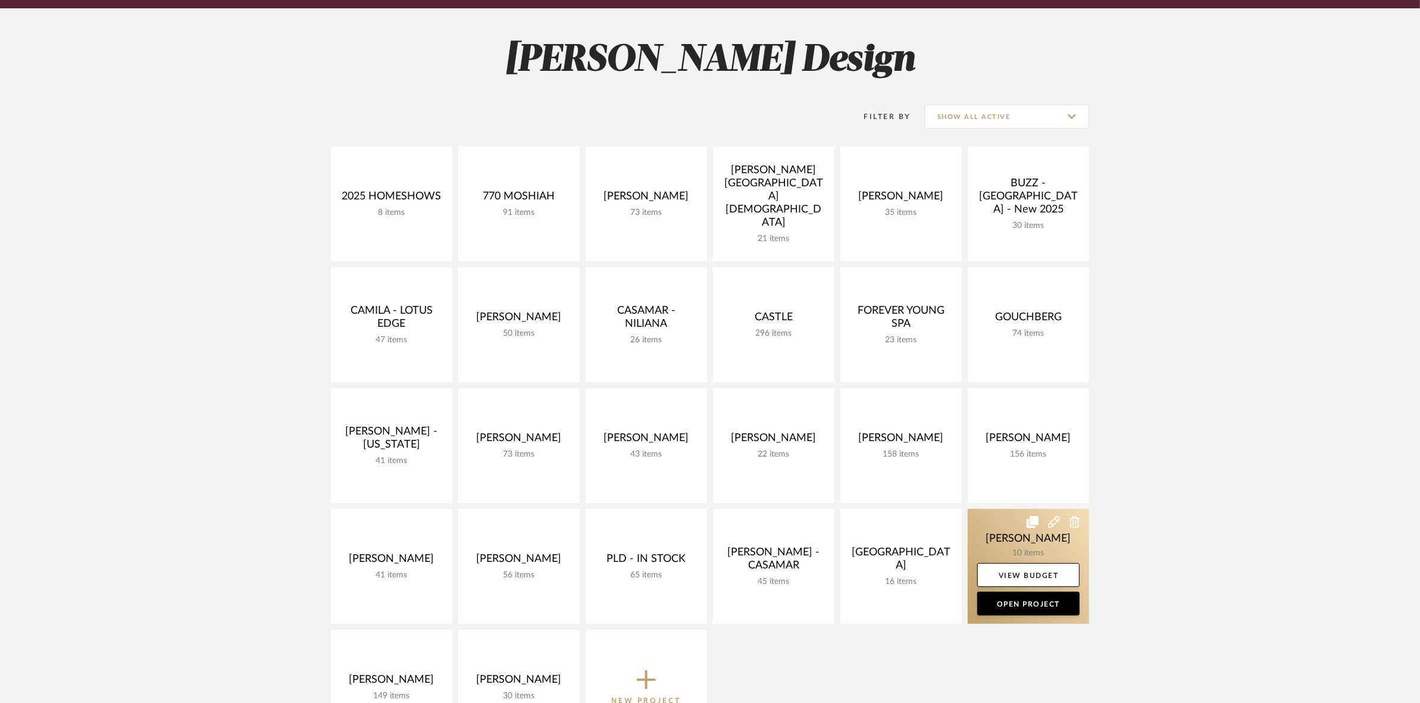 Image resolution: width=1420 pixels, height=703 pixels. What do you see at coordinates (1028, 603) in the screenshot?
I see `a: Open Project` at bounding box center [1028, 603].